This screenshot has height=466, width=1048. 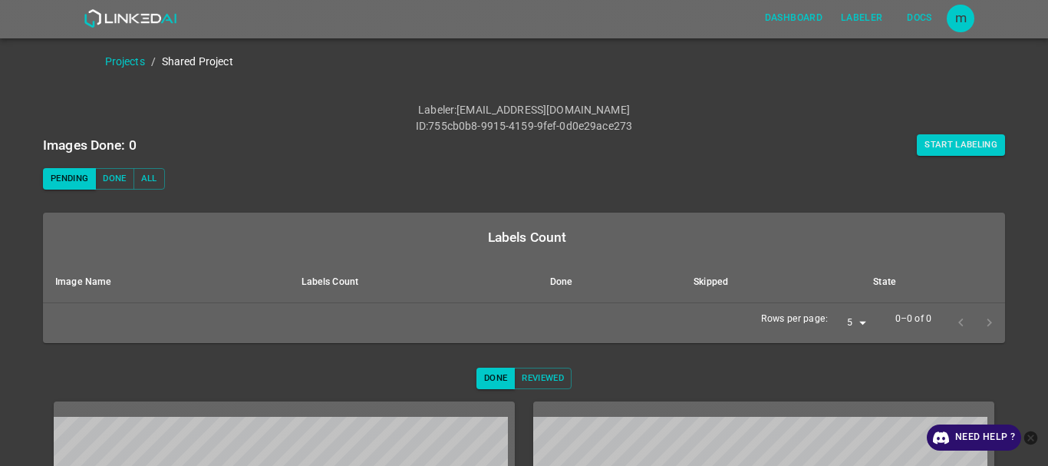 I want to click on button: Dashboard, so click(x=794, y=18).